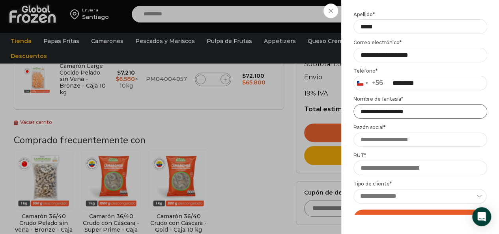  Describe the element at coordinates (420, 127) in the screenshot. I see `label: Razón social` at that location.